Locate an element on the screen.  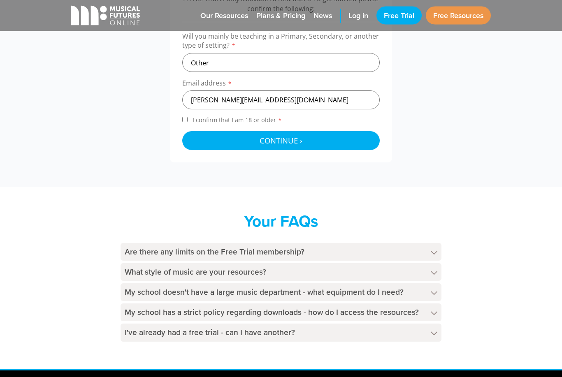
h4: Are there any limits on the Free Trial membership? is located at coordinates (281, 252).